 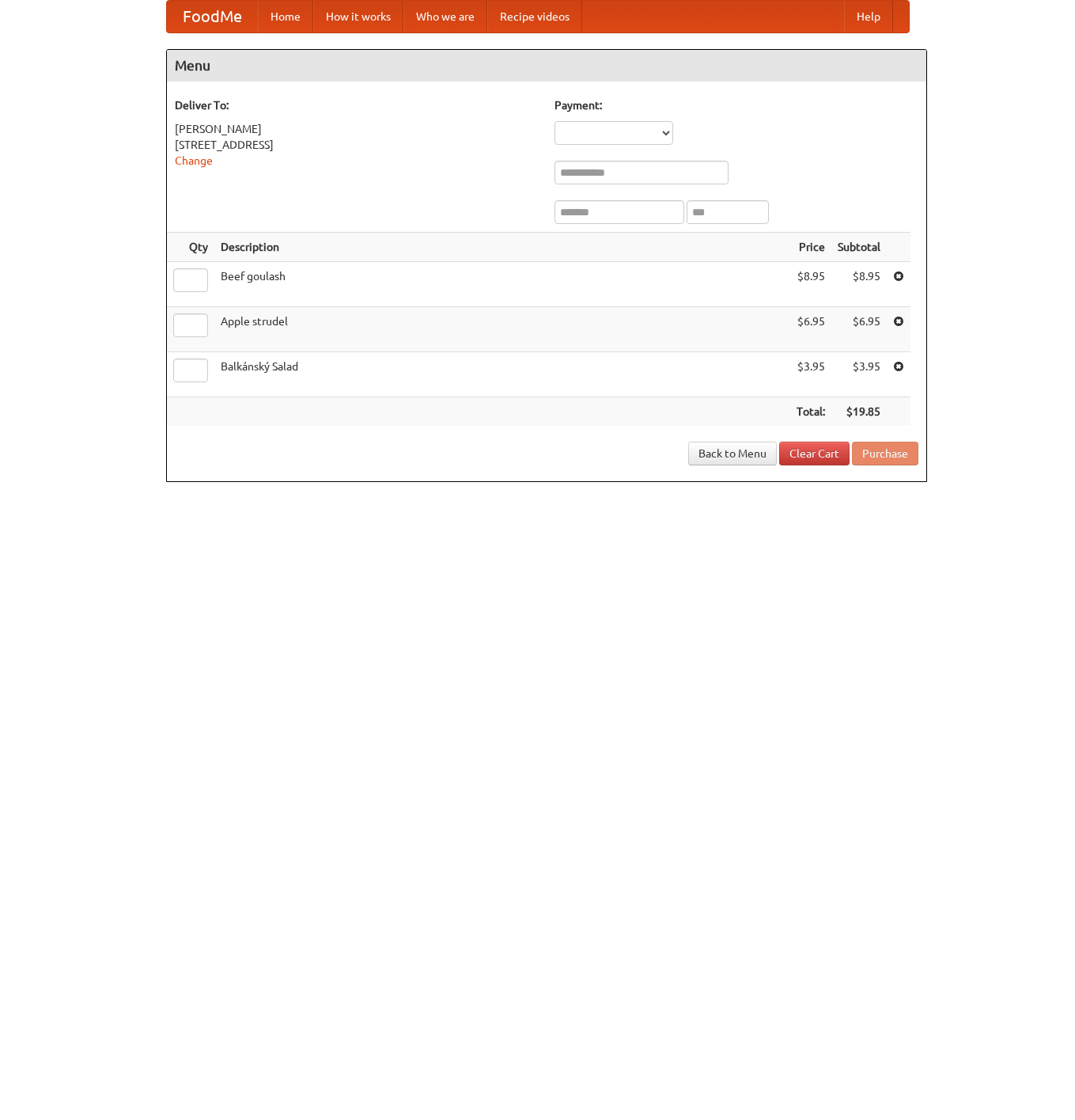 What do you see at coordinates (446, 16) in the screenshot?
I see `a: Who we are` at bounding box center [446, 16].